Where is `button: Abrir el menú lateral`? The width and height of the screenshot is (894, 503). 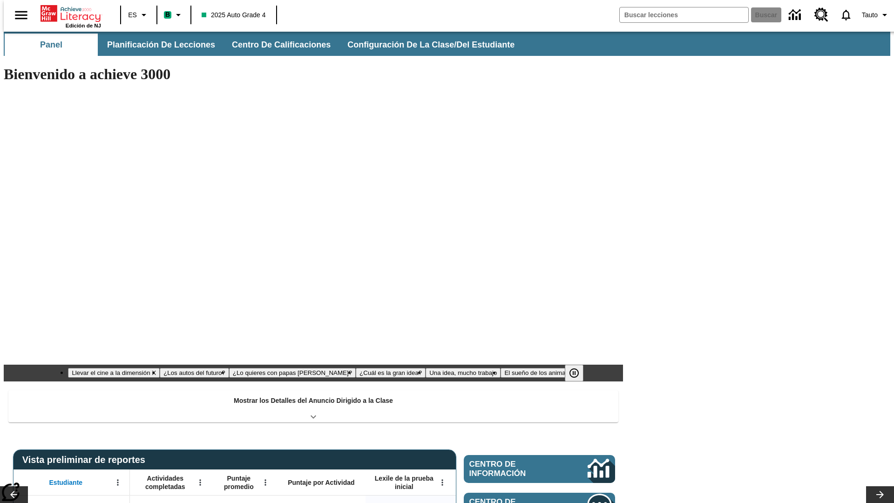 button: Abrir el menú lateral is located at coordinates (21, 15).